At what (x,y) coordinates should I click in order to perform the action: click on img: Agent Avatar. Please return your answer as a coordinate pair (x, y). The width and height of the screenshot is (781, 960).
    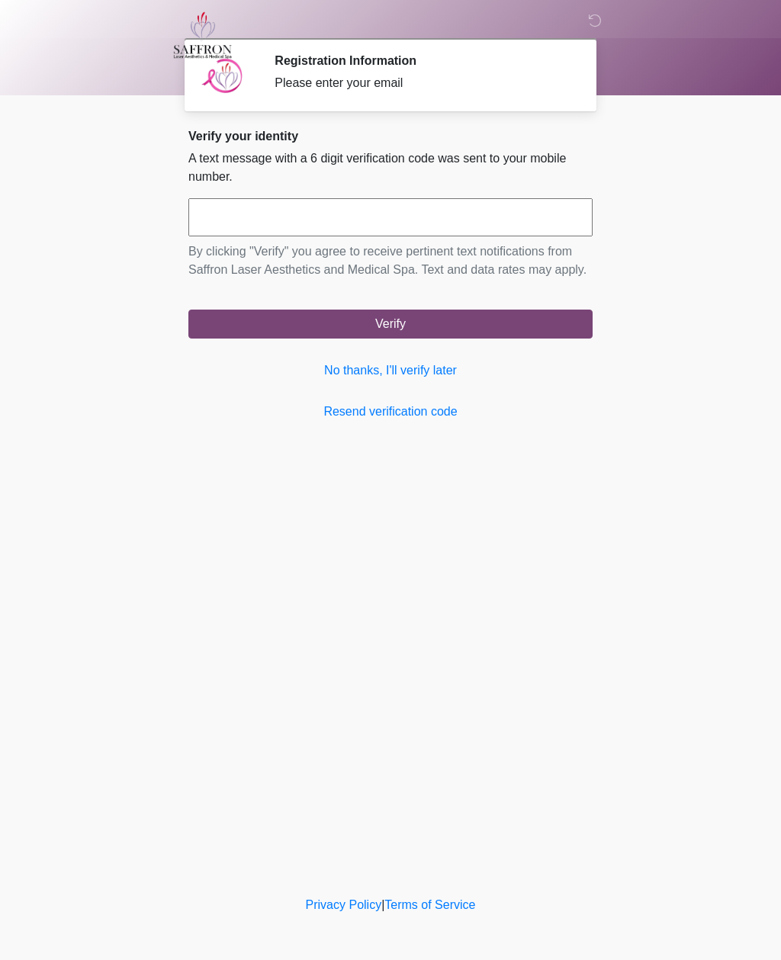
    Looking at the image, I should click on (223, 76).